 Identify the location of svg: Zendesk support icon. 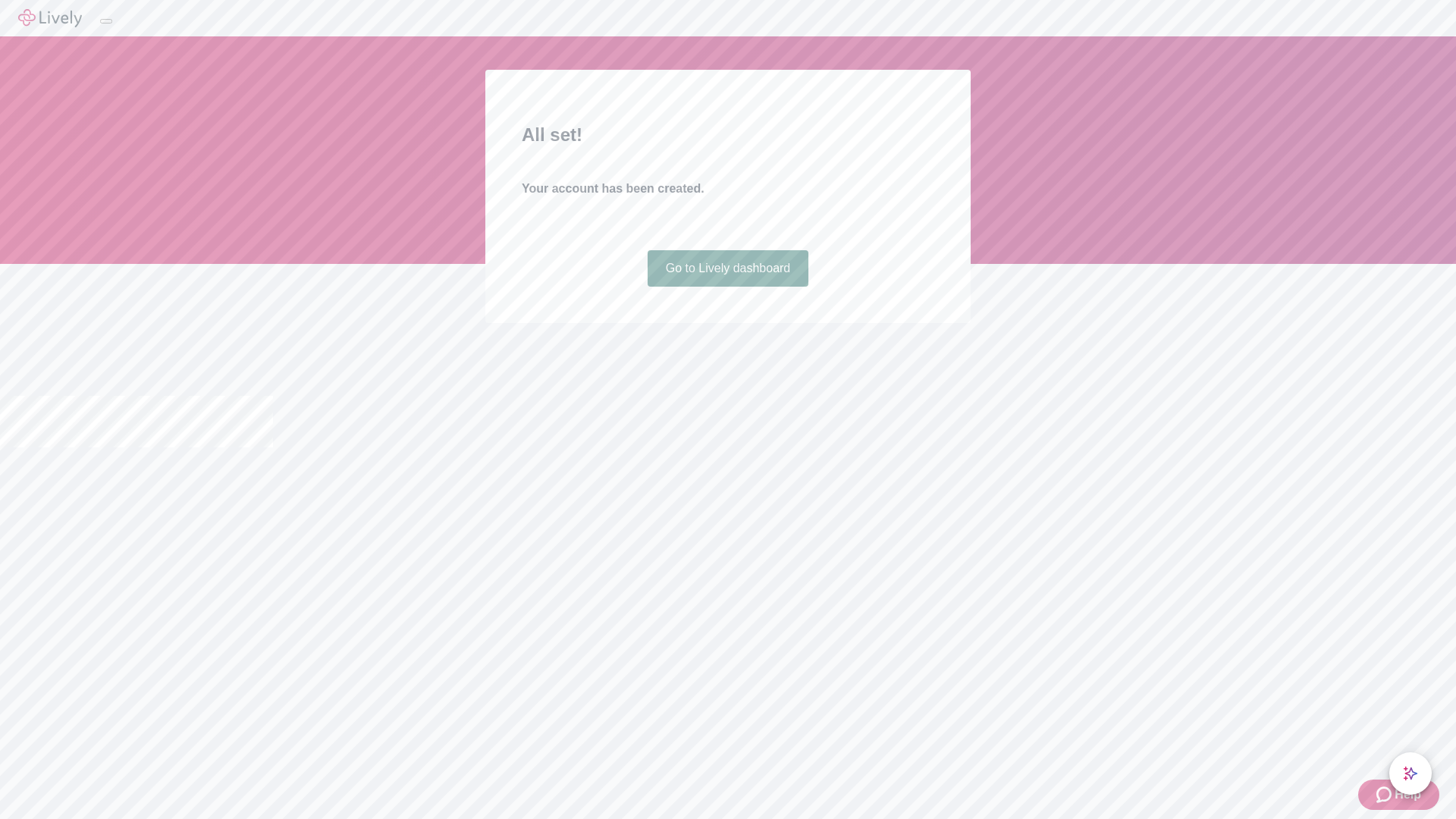
(1385, 795).